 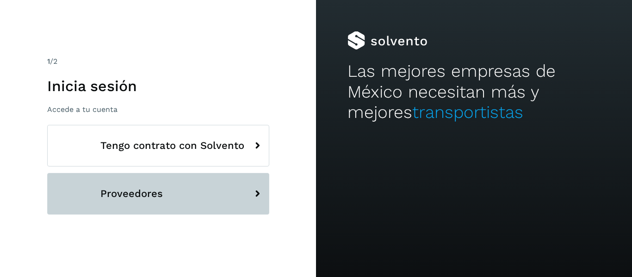 I want to click on button: Proveedores, so click(x=158, y=194).